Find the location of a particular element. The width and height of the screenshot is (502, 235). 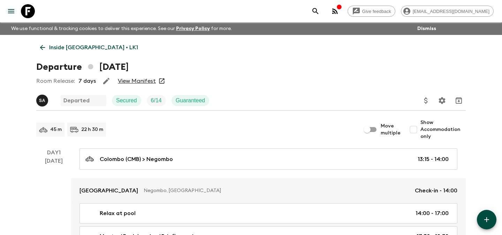

span: Show Accommodation only is located at coordinates (443, 129).